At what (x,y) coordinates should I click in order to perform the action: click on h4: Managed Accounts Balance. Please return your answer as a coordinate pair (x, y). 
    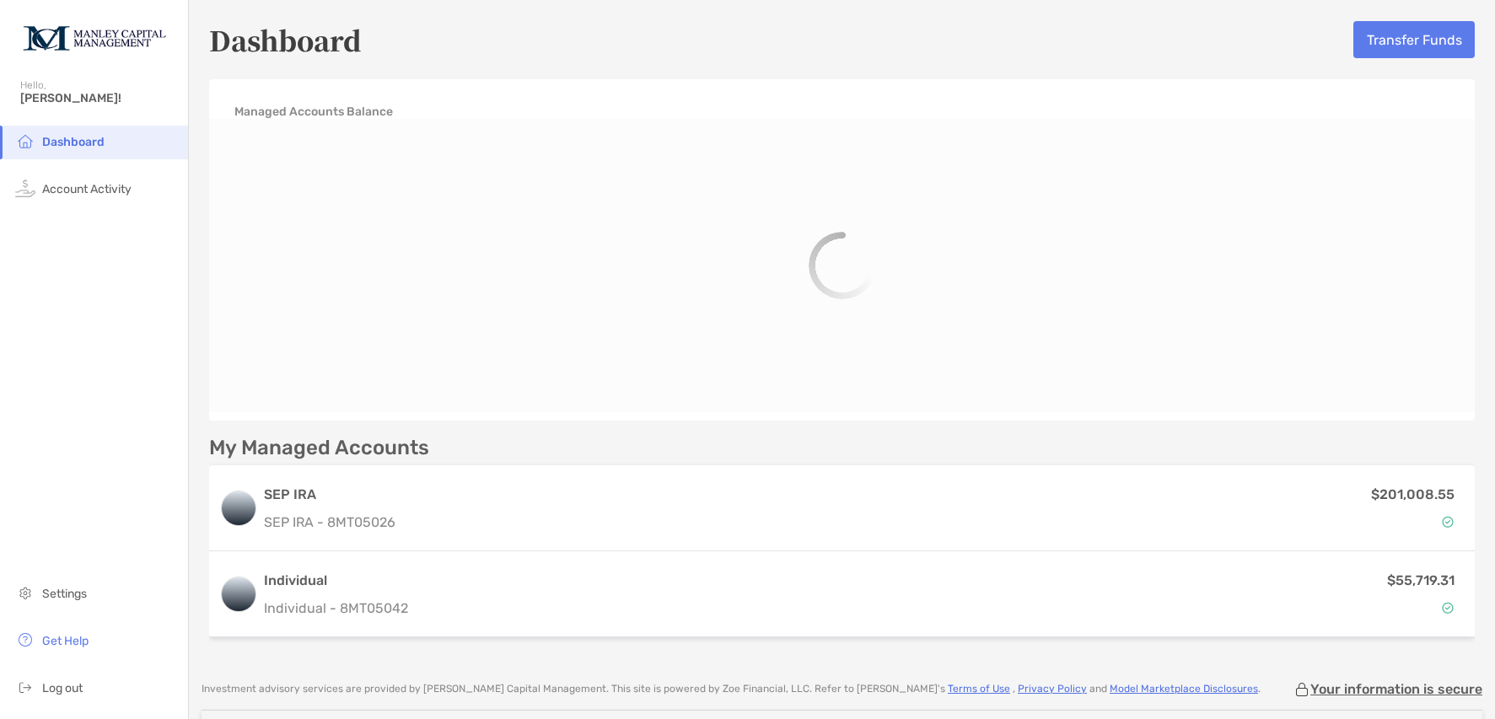
    Looking at the image, I should click on (314, 111).